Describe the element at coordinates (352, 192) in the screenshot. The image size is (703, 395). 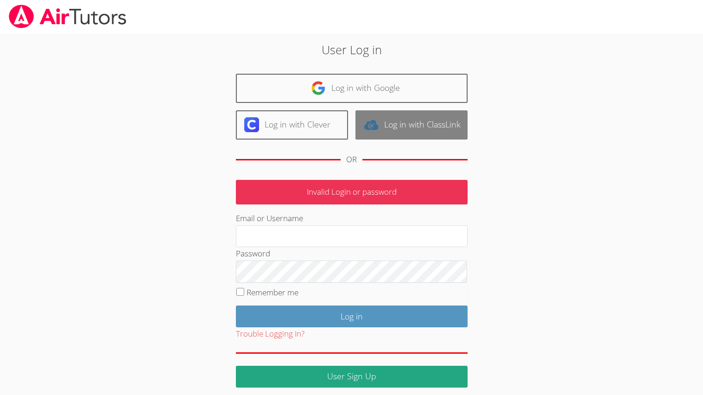
I see `p: Invalid Login or password` at that location.